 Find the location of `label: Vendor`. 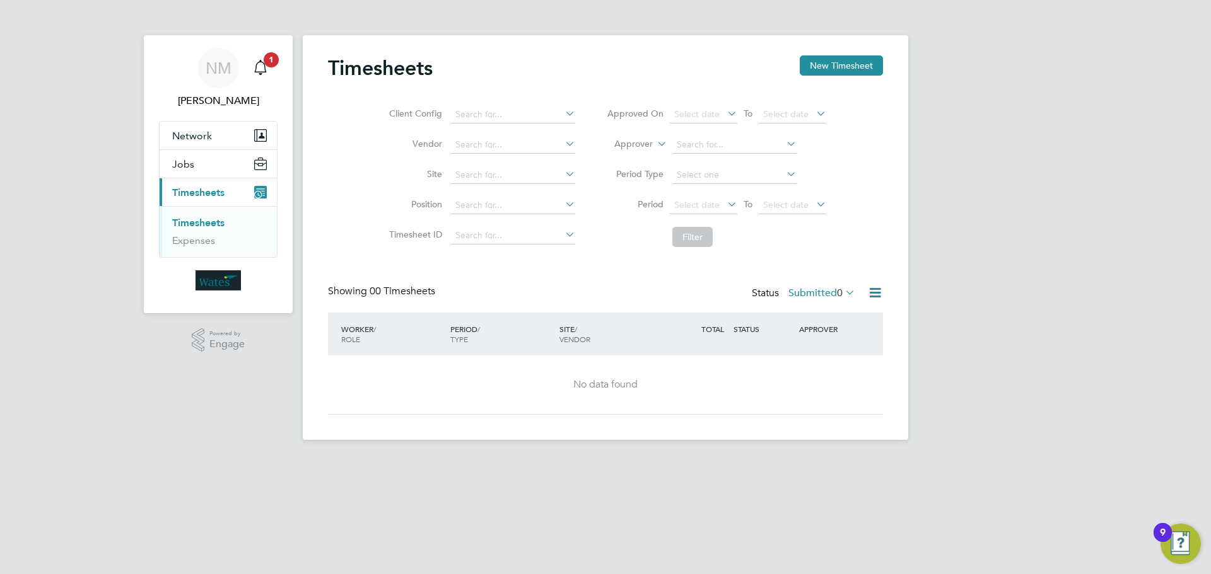

label: Vendor is located at coordinates (414, 144).